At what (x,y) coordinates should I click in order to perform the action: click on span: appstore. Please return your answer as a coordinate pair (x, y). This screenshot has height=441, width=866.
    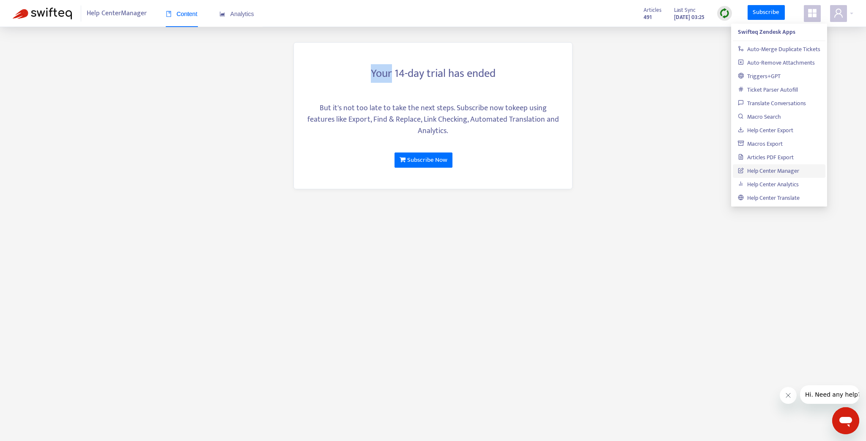
    Looking at the image, I should click on (812, 13).